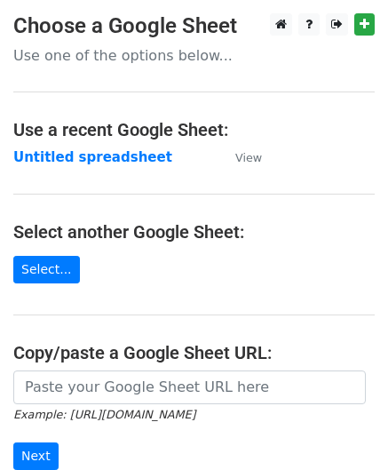 The image size is (388, 470). Describe the element at coordinates (92, 157) in the screenshot. I see `a: Untitled spreadsheet` at that location.